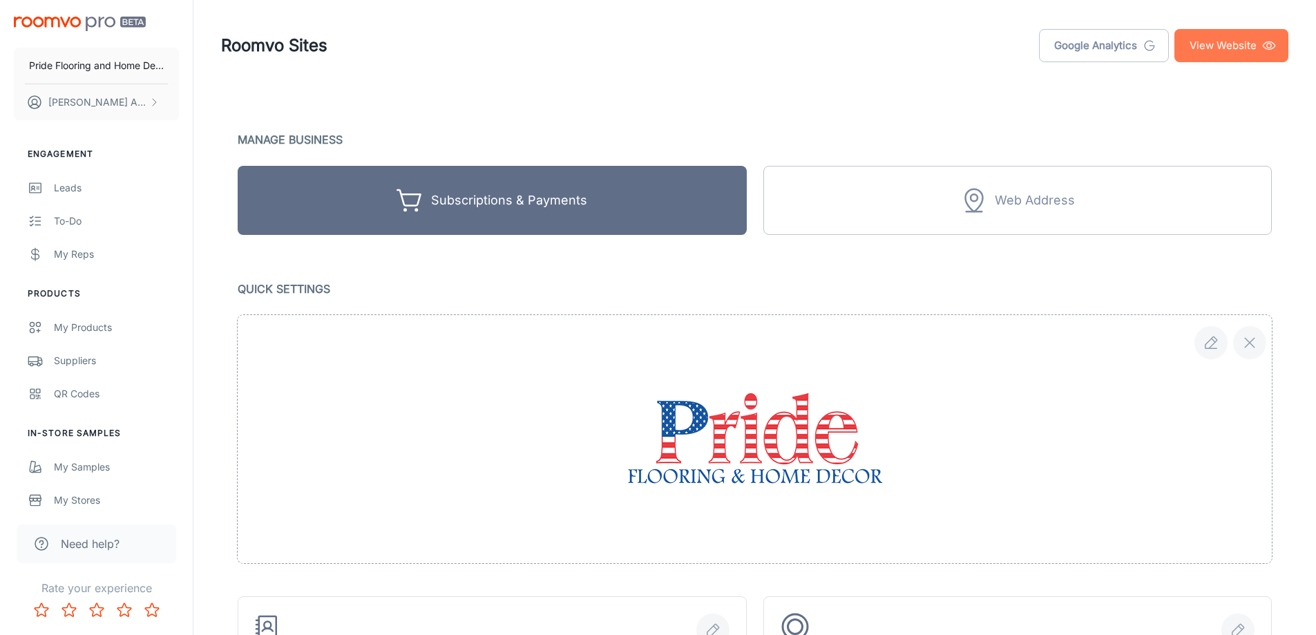 Image resolution: width=1316 pixels, height=635 pixels. Describe the element at coordinates (492, 200) in the screenshot. I see `button: Subscriptions & Payments` at that location.